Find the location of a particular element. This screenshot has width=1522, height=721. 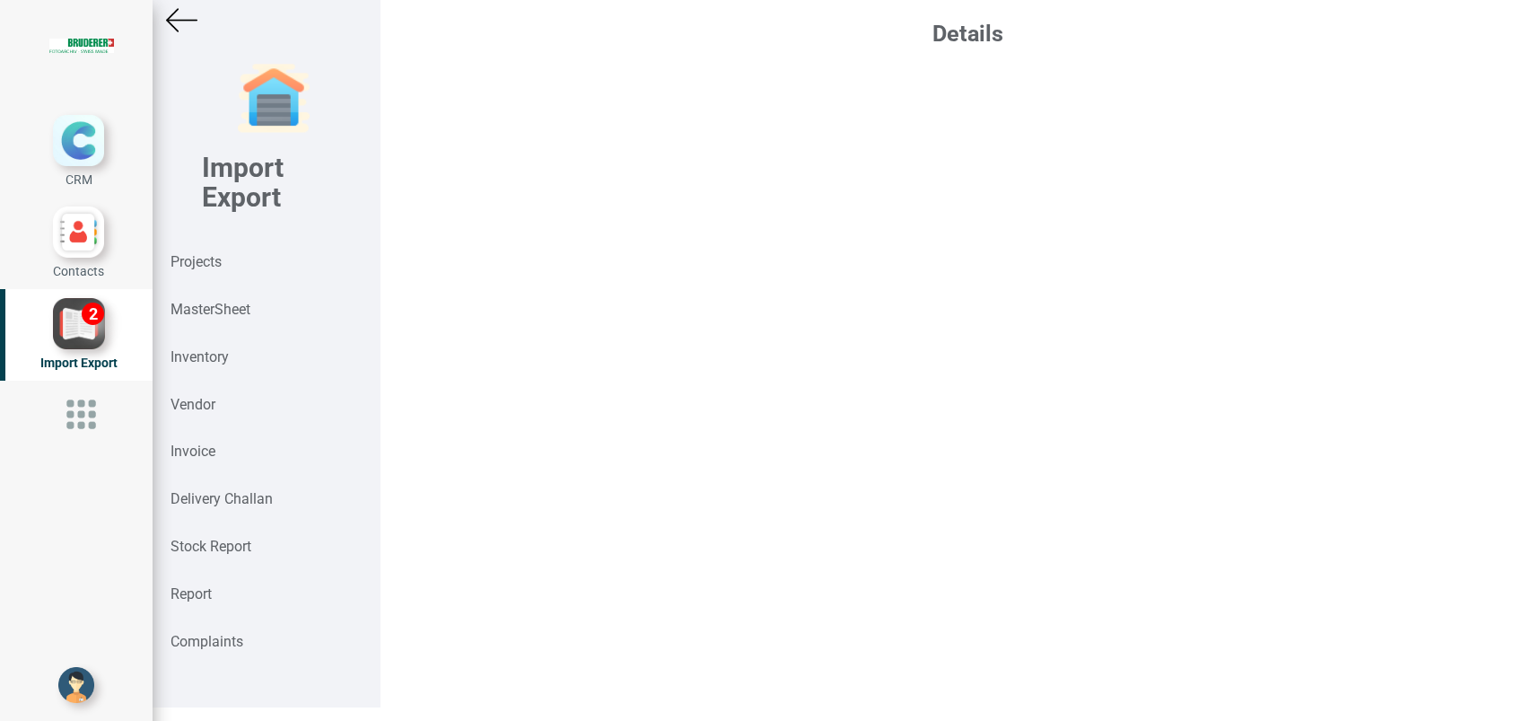

span: Import Export is located at coordinates (79, 363).